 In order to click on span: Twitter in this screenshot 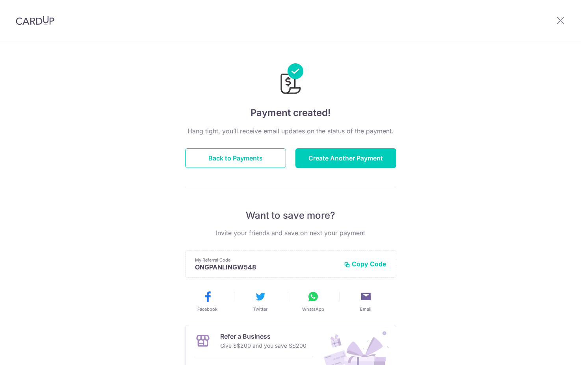, I will do `click(260, 309)`.